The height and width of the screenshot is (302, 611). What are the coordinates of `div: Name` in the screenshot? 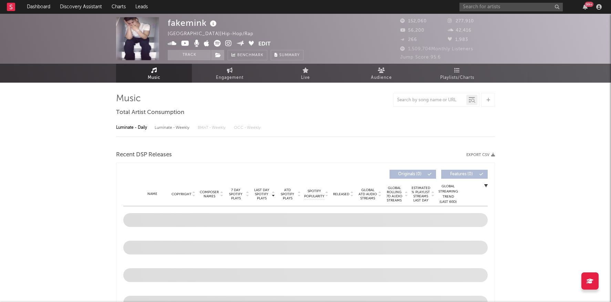 It's located at (152, 194).